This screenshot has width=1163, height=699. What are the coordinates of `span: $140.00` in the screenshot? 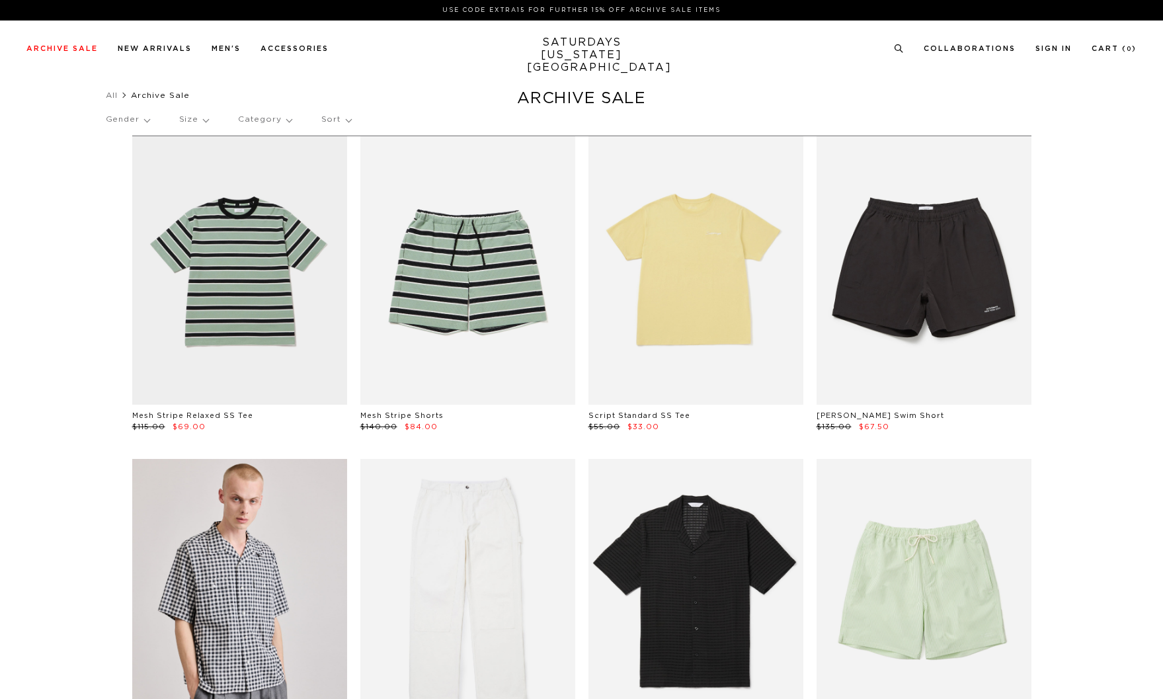 It's located at (379, 426).